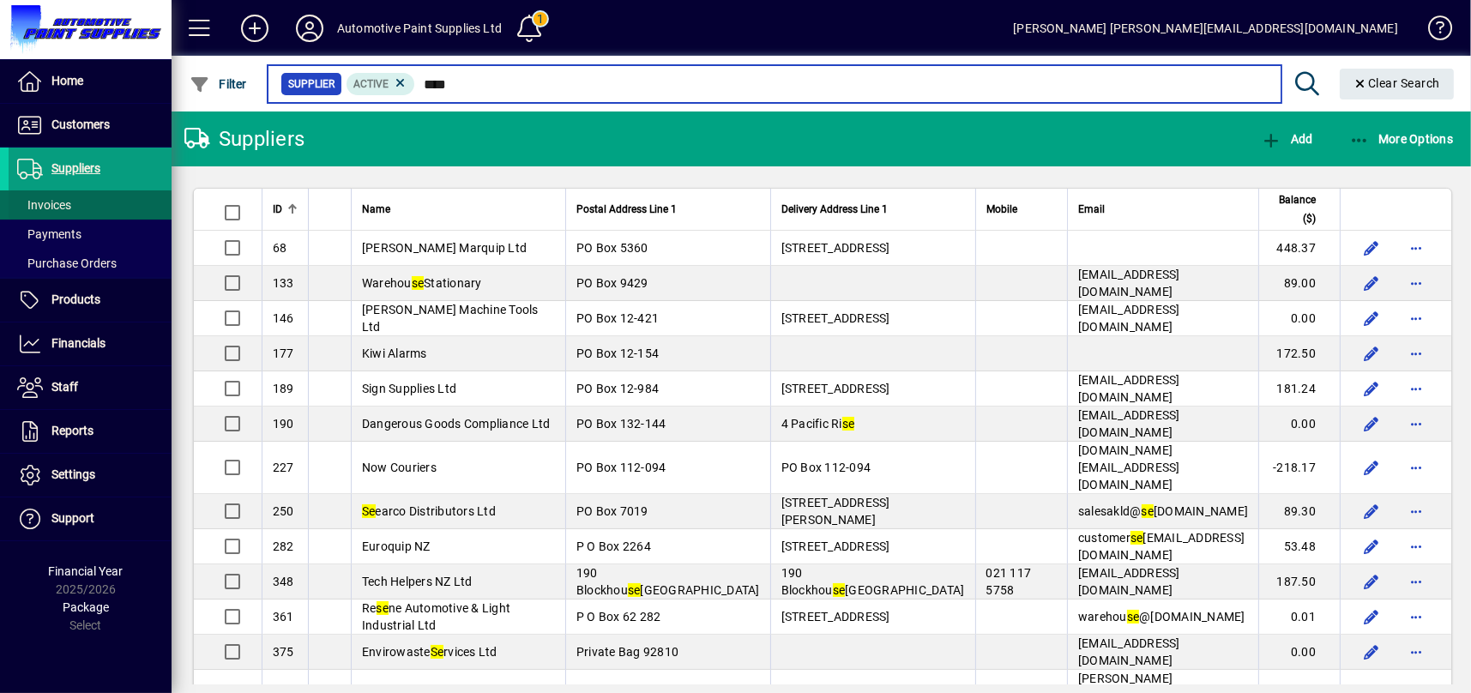 This screenshot has height=693, width=1471. I want to click on span: PO Box 12-984, so click(618, 389).